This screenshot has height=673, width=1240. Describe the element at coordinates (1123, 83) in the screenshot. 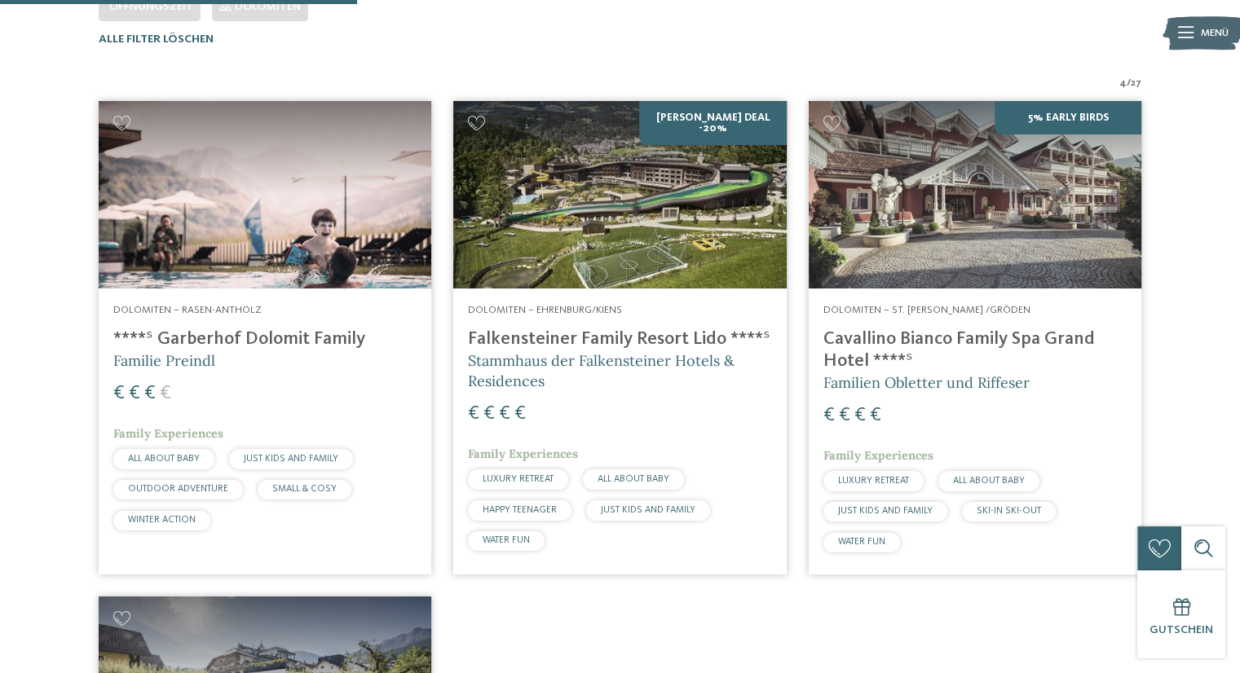

I see `span: 4` at that location.